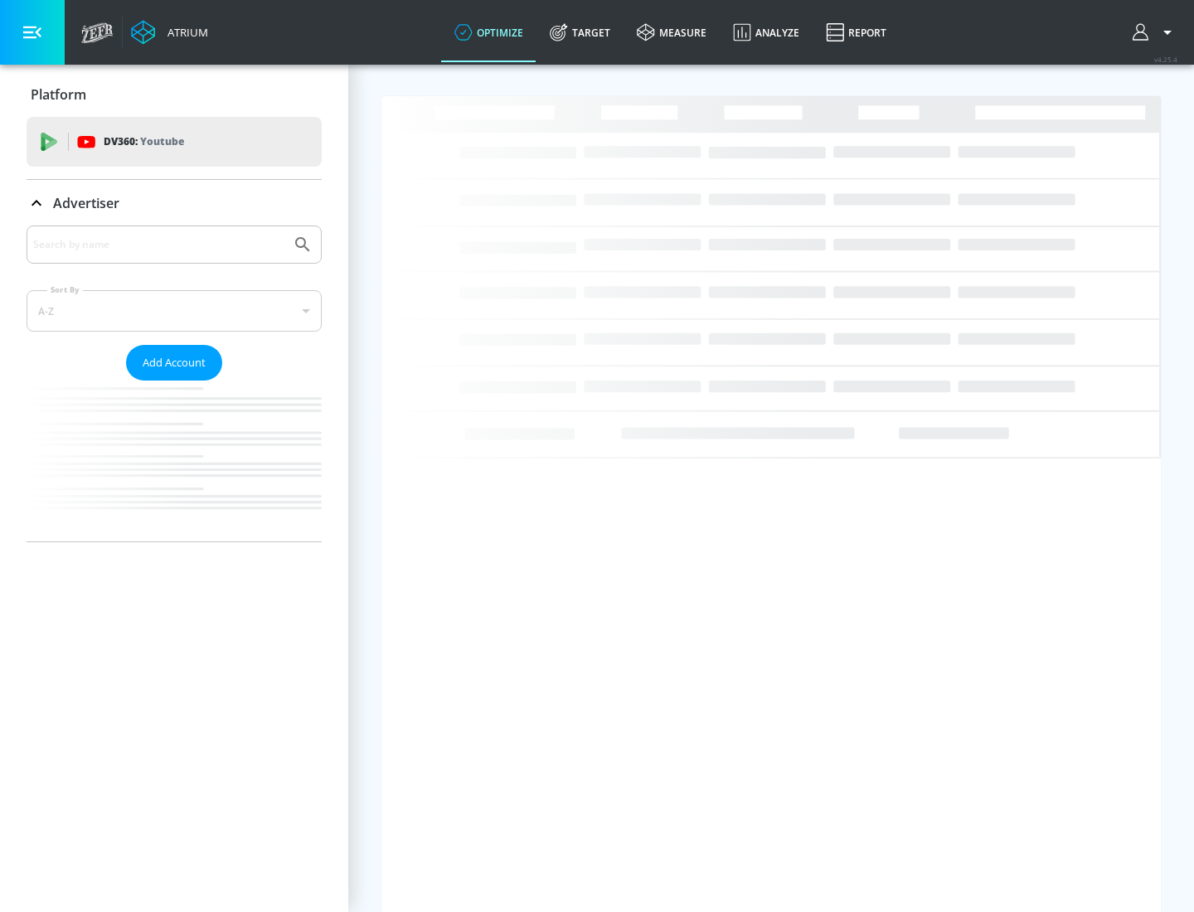  What do you see at coordinates (672, 32) in the screenshot?
I see `a: measure` at bounding box center [672, 32].